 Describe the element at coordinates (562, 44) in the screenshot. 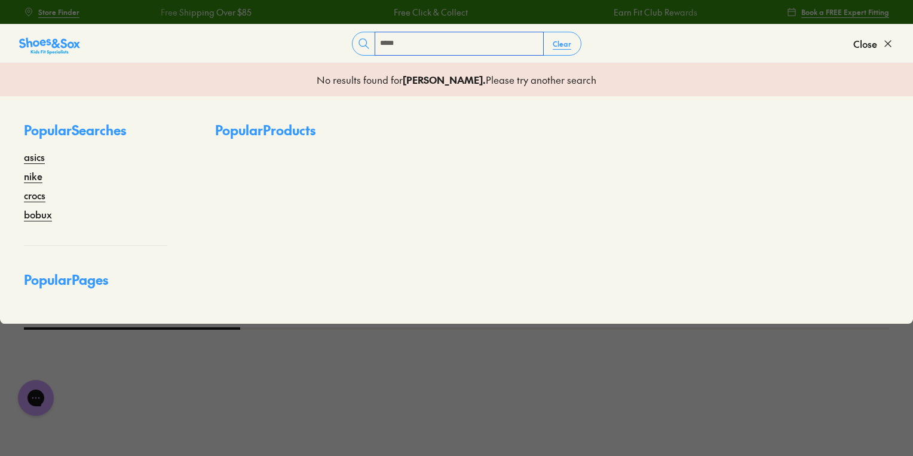

I see `button: Clear` at that location.